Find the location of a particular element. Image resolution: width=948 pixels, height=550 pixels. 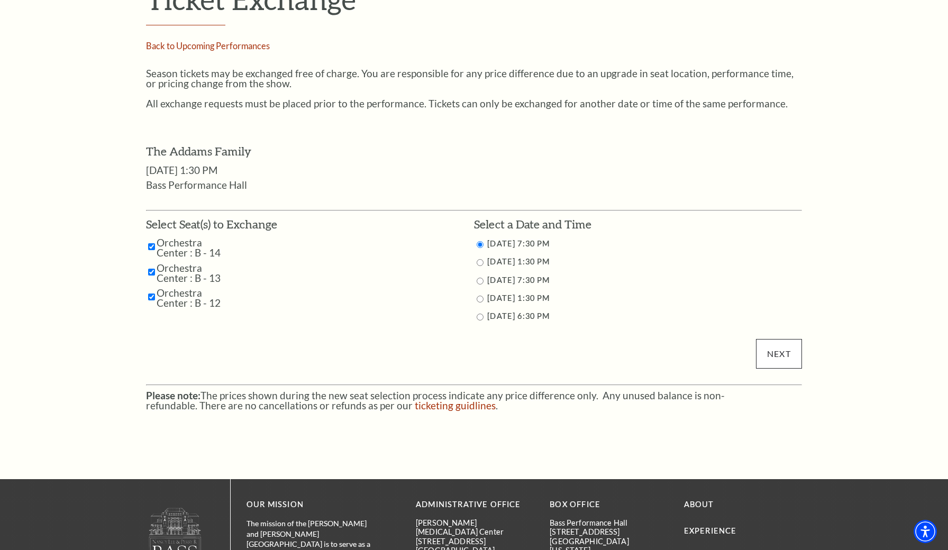

p: The prices shown during the new seat selection process indicate any price difference only. Any un... is located at coordinates (474, 400).